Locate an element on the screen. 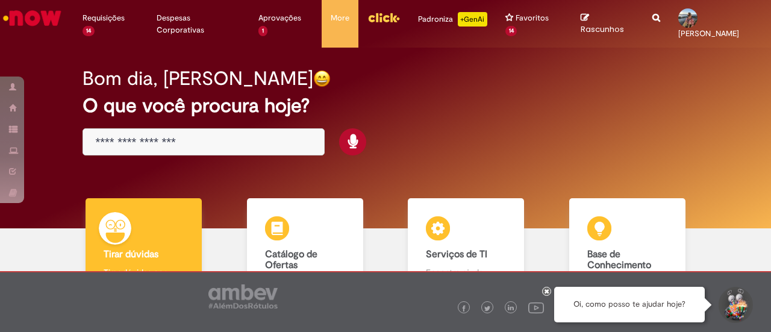  span: 1 is located at coordinates (263, 31).